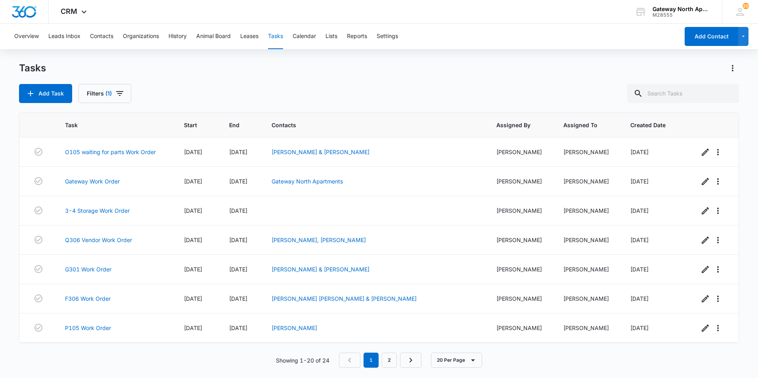 Image resolution: width=758 pixels, height=378 pixels. What do you see at coordinates (746, 6) in the screenshot?
I see `div: notifications count` at bounding box center [746, 6].